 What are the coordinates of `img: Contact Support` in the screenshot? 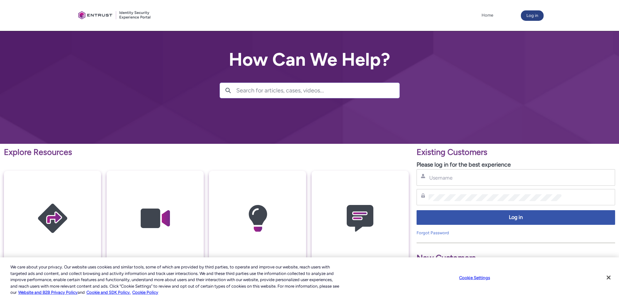 It's located at (360, 218).